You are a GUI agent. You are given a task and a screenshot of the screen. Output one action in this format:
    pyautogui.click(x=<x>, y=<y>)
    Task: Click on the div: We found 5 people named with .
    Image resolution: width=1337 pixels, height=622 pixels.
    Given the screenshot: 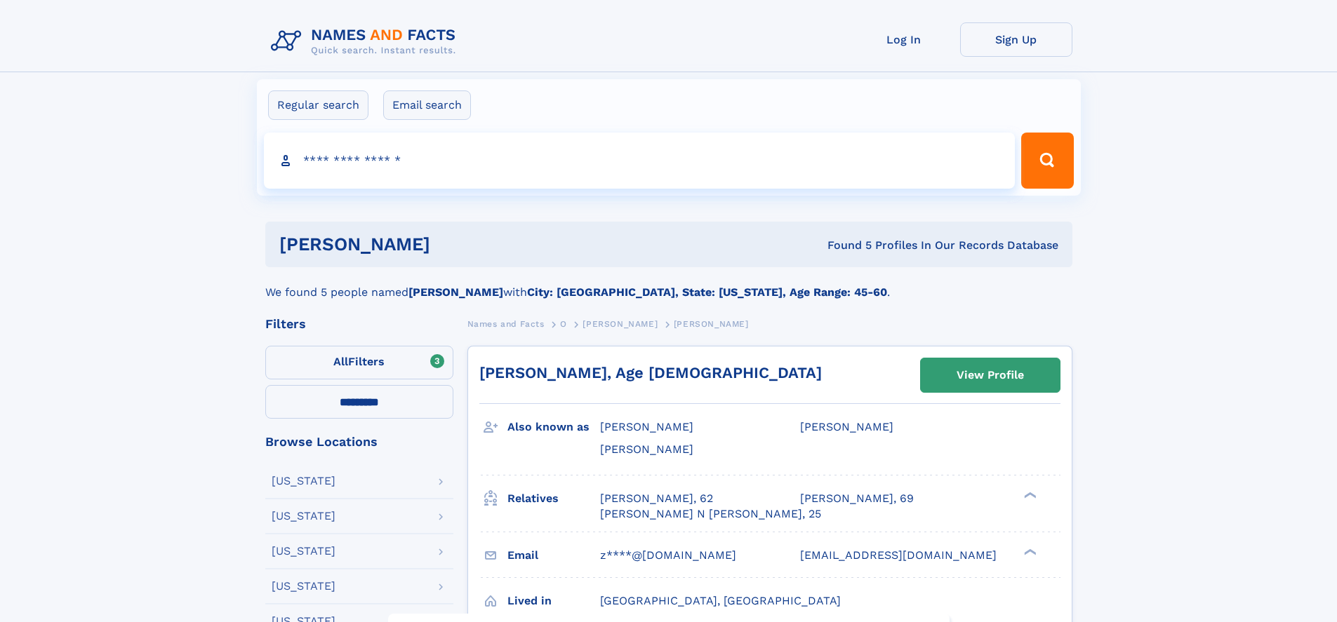 What is the action you would take?
    pyautogui.click(x=669, y=284)
    